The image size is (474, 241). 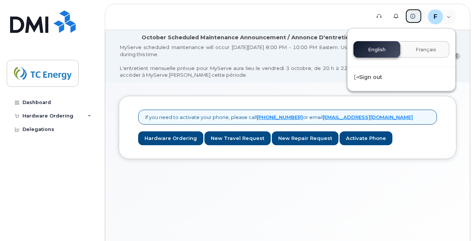 What do you see at coordinates (279, 117) in the screenshot?
I see `p: If you need to activate your phone, please call or email` at bounding box center [279, 117].